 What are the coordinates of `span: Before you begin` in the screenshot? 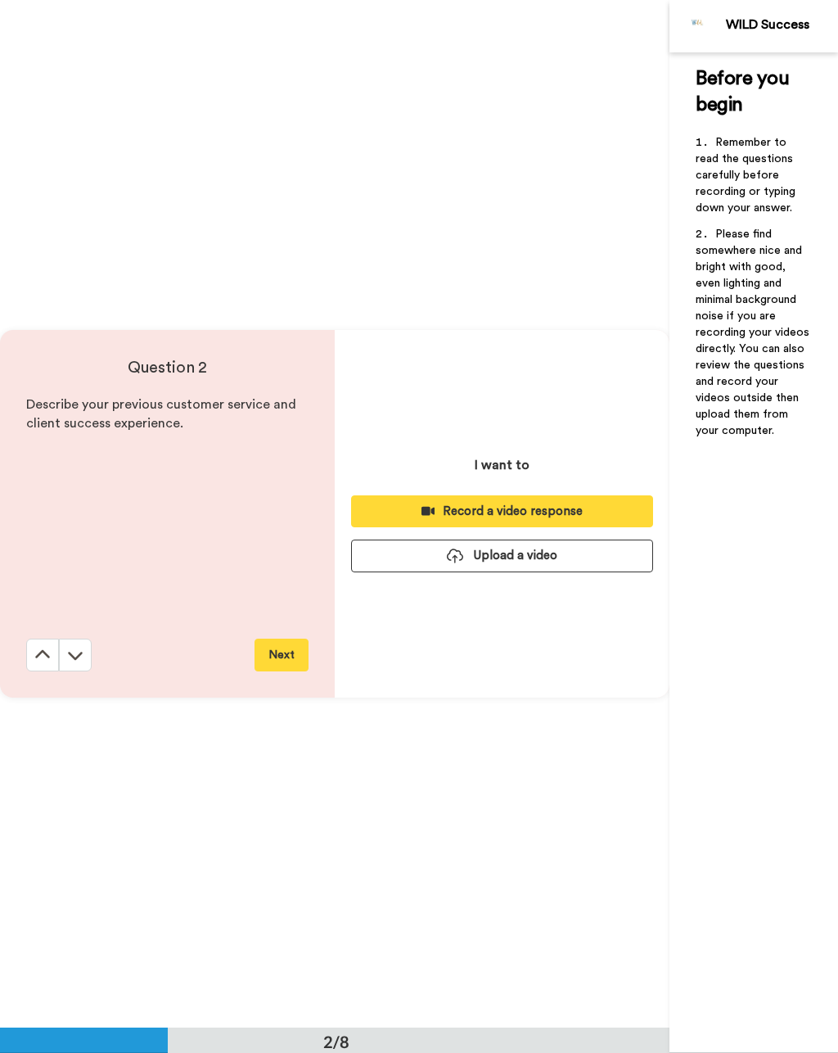 It's located at (745, 92).